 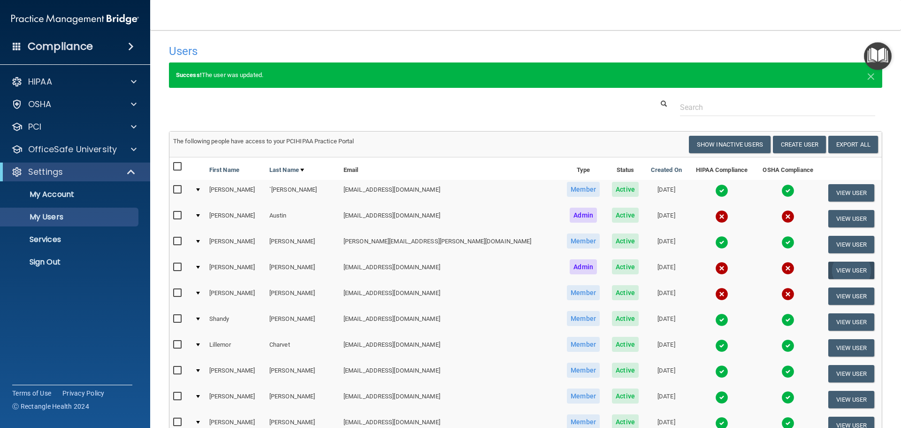 What do you see at coordinates (374, 51) in the screenshot?
I see `h4: Users` at bounding box center [374, 51].